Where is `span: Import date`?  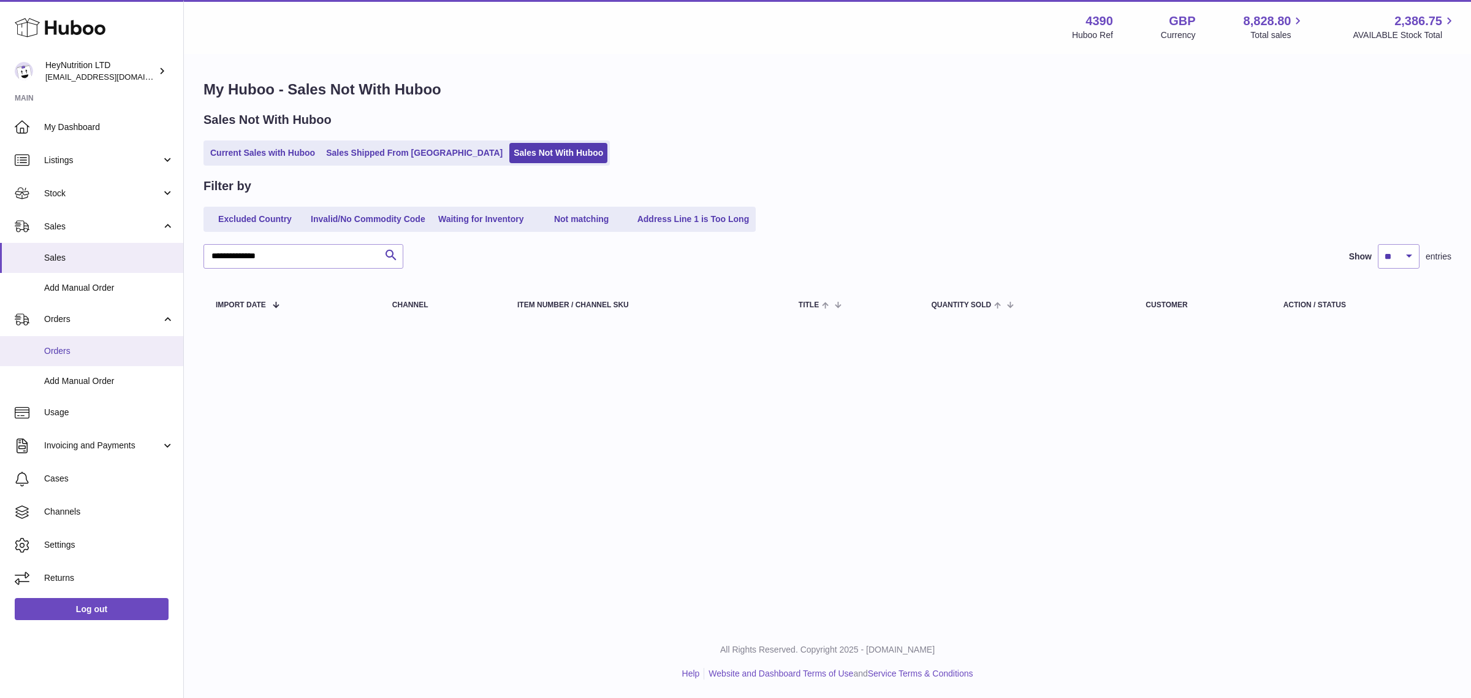
span: Import date is located at coordinates (241, 305).